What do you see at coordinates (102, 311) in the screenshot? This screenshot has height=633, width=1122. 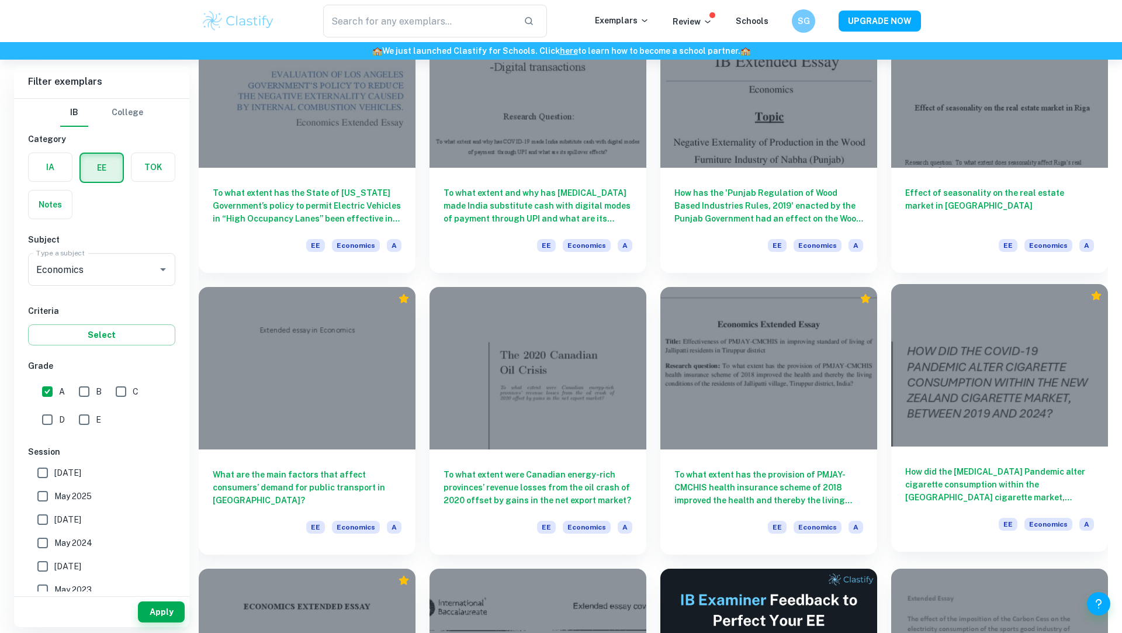 I see `h6: Criteria` at bounding box center [102, 311].